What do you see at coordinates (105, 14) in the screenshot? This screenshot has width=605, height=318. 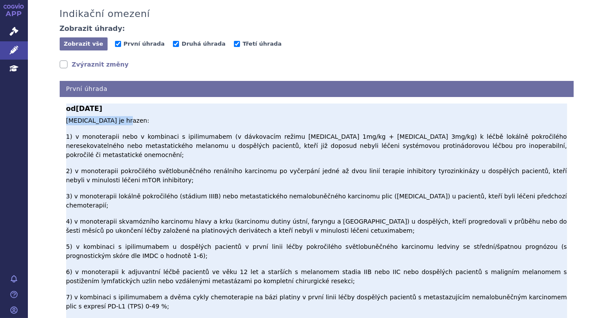 I see `h3: Indikační omezení` at bounding box center [105, 14].